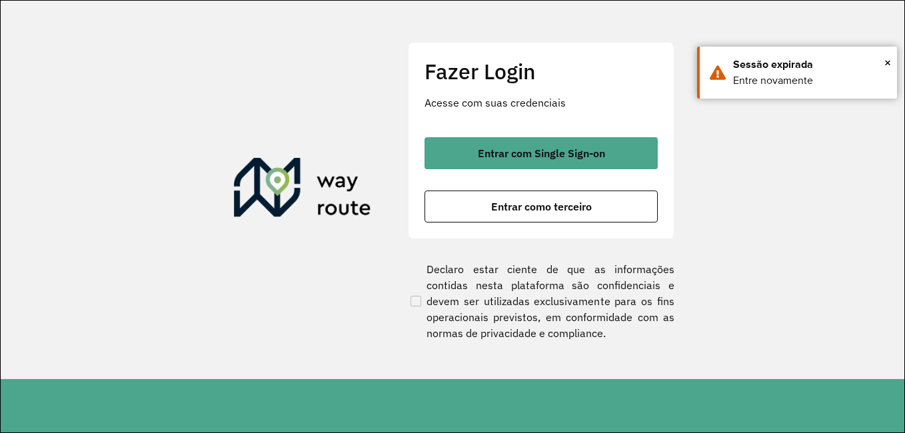 The image size is (905, 433). What do you see at coordinates (541, 207) in the screenshot?
I see `span: Entrar como terceiro` at bounding box center [541, 207].